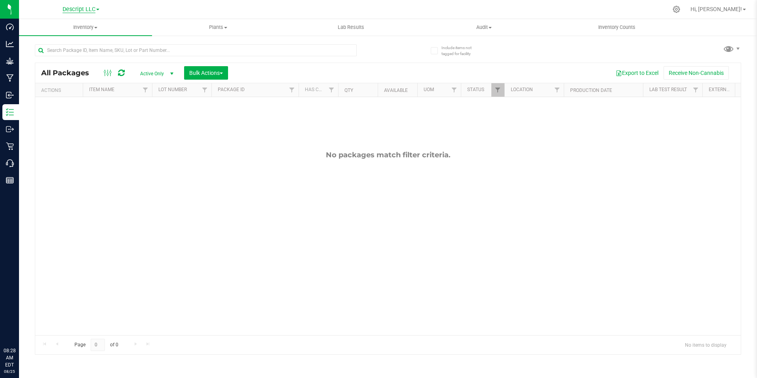 The image size is (757, 378). Describe the element at coordinates (102, 89) in the screenshot. I see `a: Item Name` at that location.